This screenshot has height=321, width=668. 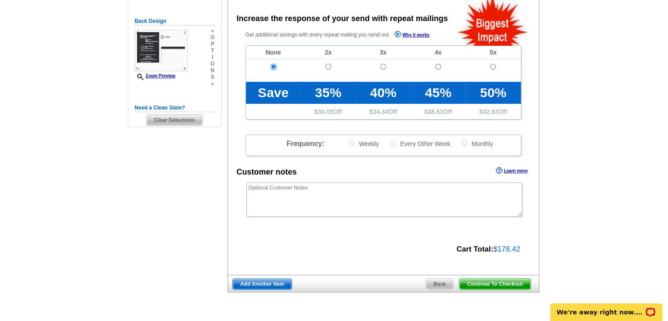 I want to click on span: 34.34, so click(x=381, y=112).